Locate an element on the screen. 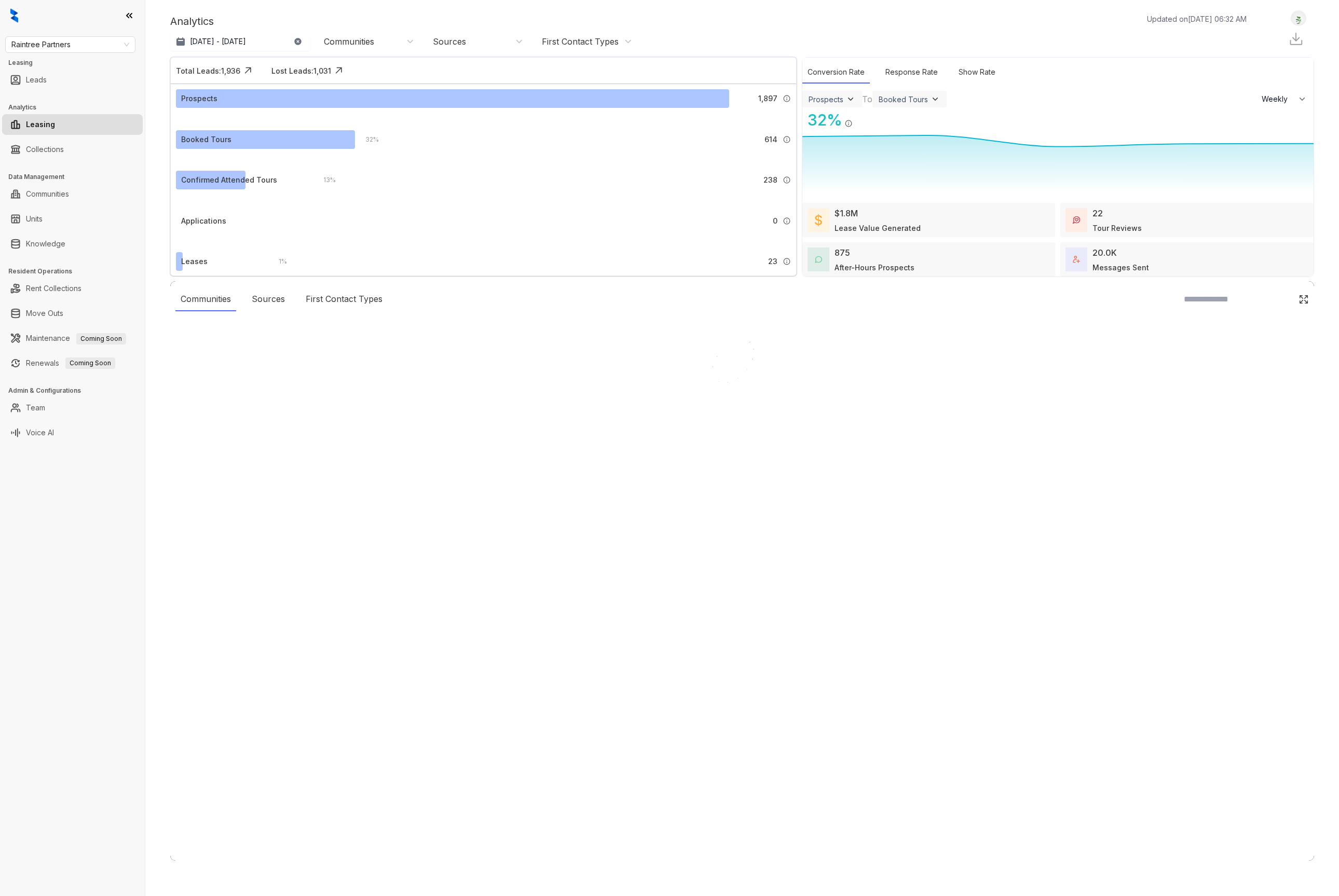 The height and width of the screenshot is (896, 1339). li: Knowledge is located at coordinates (72, 244).